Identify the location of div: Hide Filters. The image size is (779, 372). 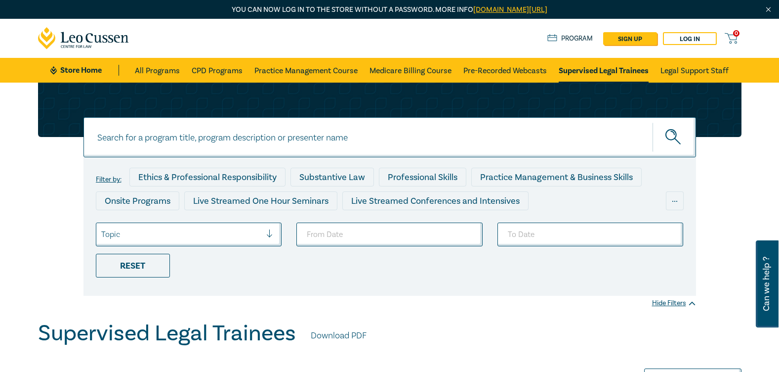
(674, 303).